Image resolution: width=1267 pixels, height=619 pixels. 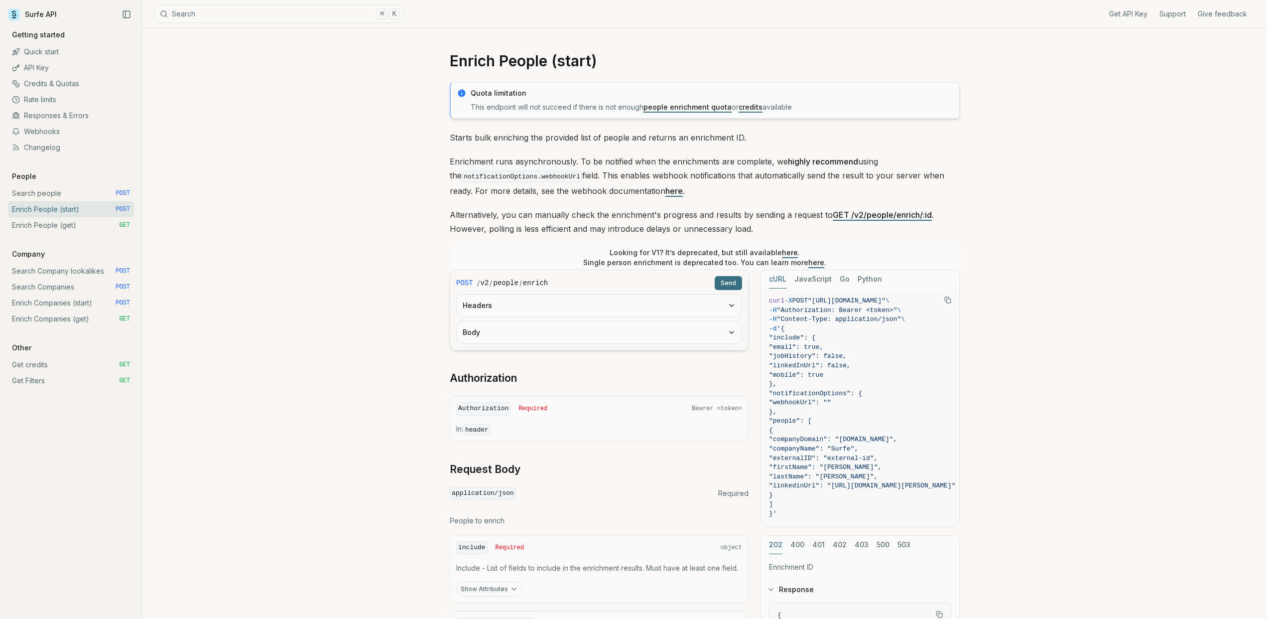 I want to click on p: Enrichment runs asynchronously. To be notified when the enrichments are complete, we using the fi..., so click(x=705, y=176).